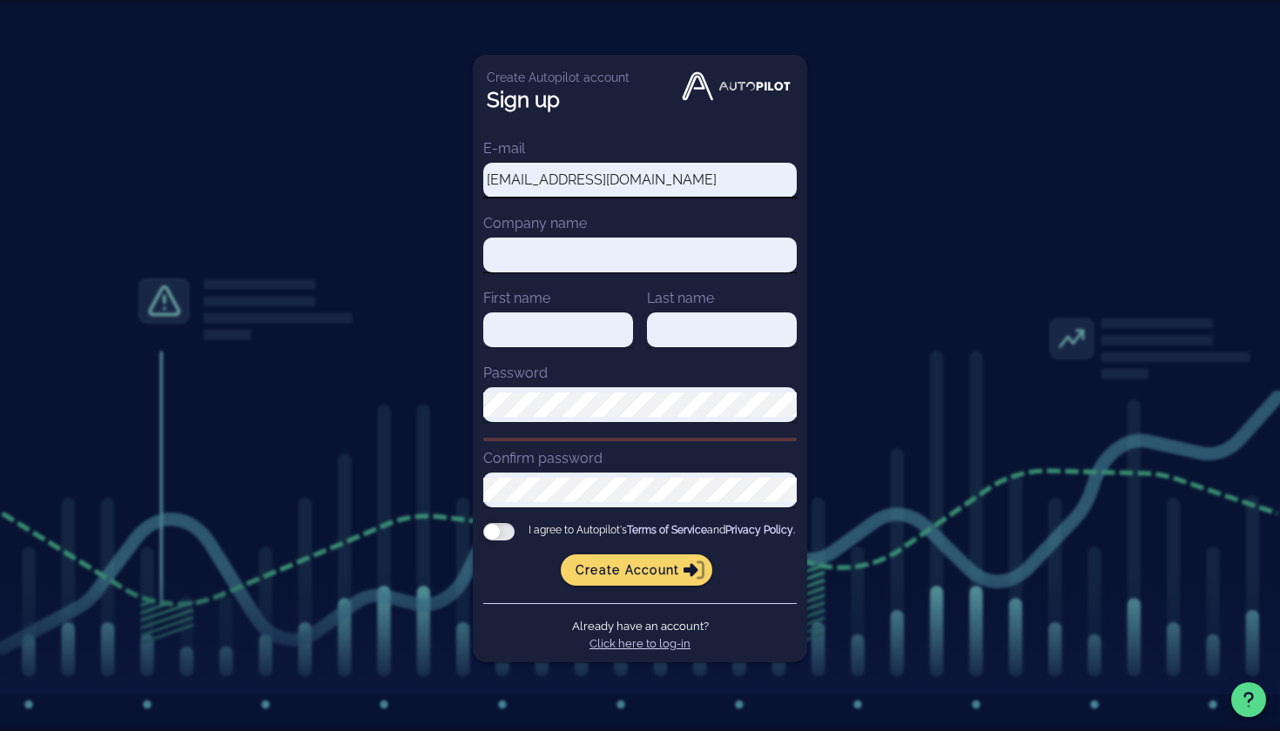 This screenshot has height=731, width=1280. What do you see at coordinates (640, 643) in the screenshot?
I see `a: Click here to log-in` at bounding box center [640, 643].